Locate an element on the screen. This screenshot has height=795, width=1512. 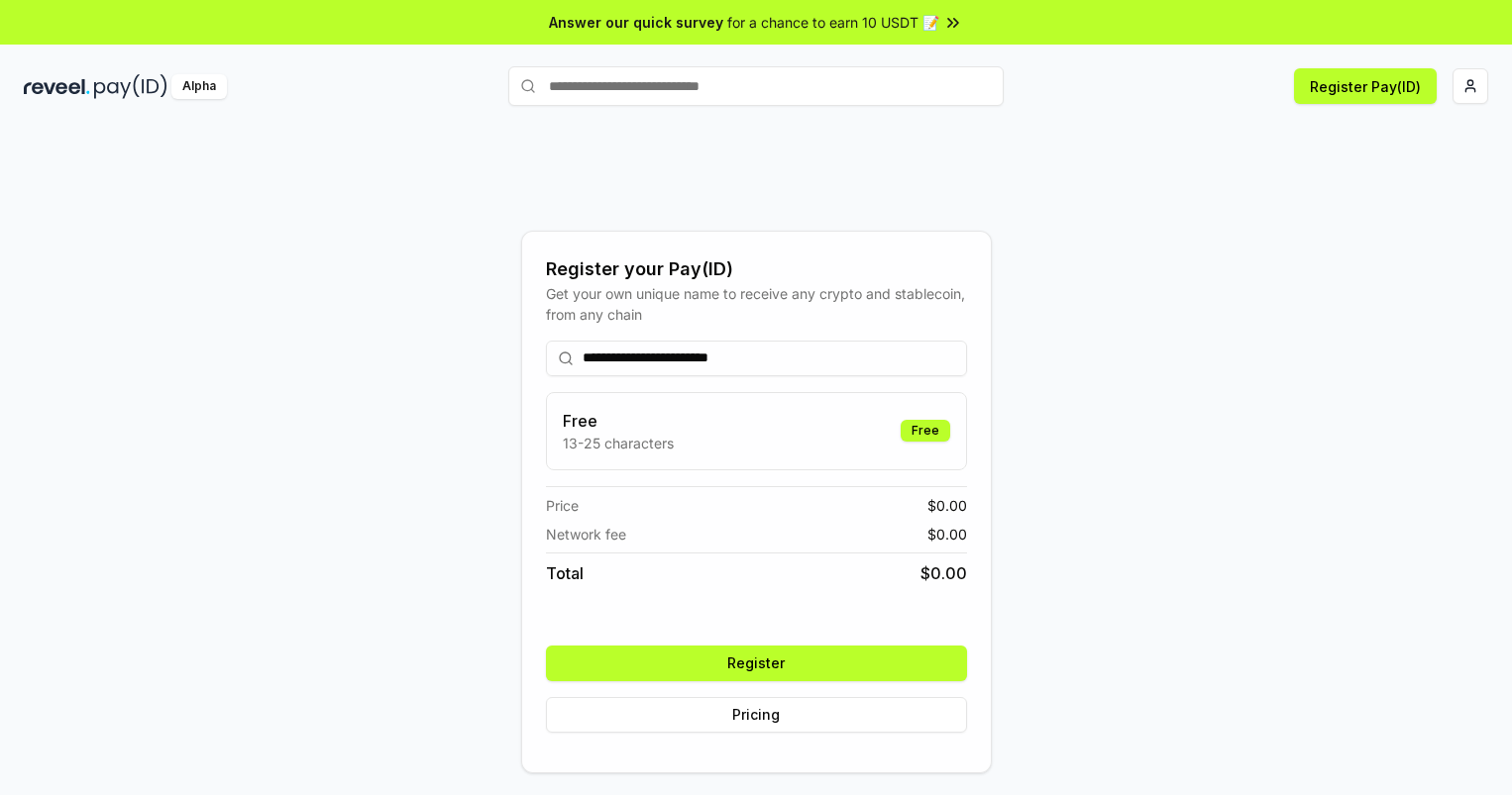
div: Free is located at coordinates (926, 431).